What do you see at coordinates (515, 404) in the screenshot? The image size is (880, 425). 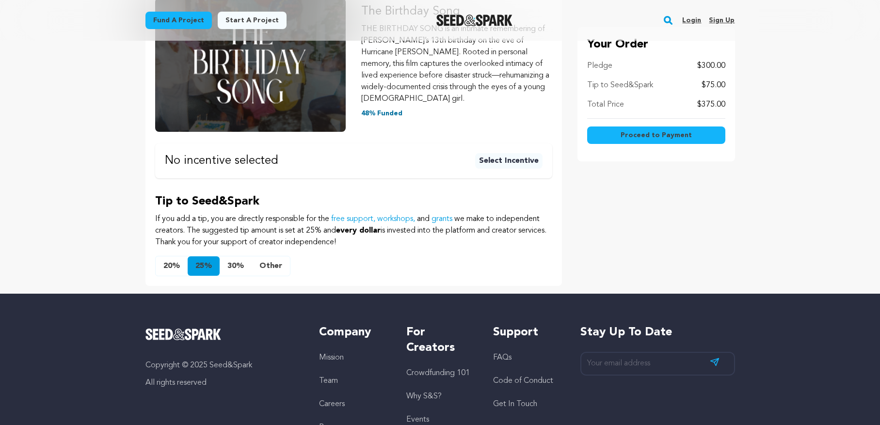 I see `a: Get In Touch` at bounding box center [515, 404].